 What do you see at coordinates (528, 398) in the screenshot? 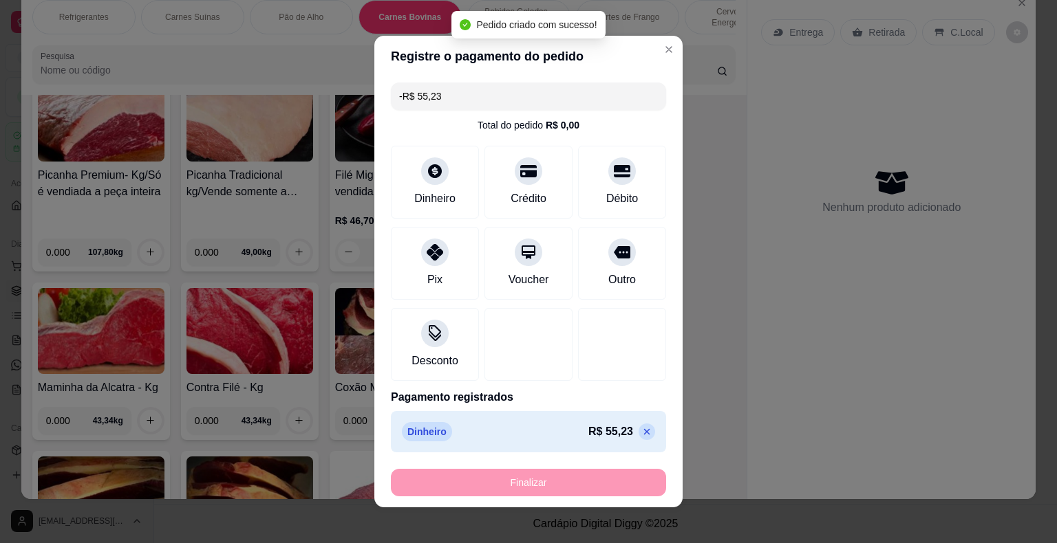
I see `p: Pagamento registrados` at bounding box center [528, 398].